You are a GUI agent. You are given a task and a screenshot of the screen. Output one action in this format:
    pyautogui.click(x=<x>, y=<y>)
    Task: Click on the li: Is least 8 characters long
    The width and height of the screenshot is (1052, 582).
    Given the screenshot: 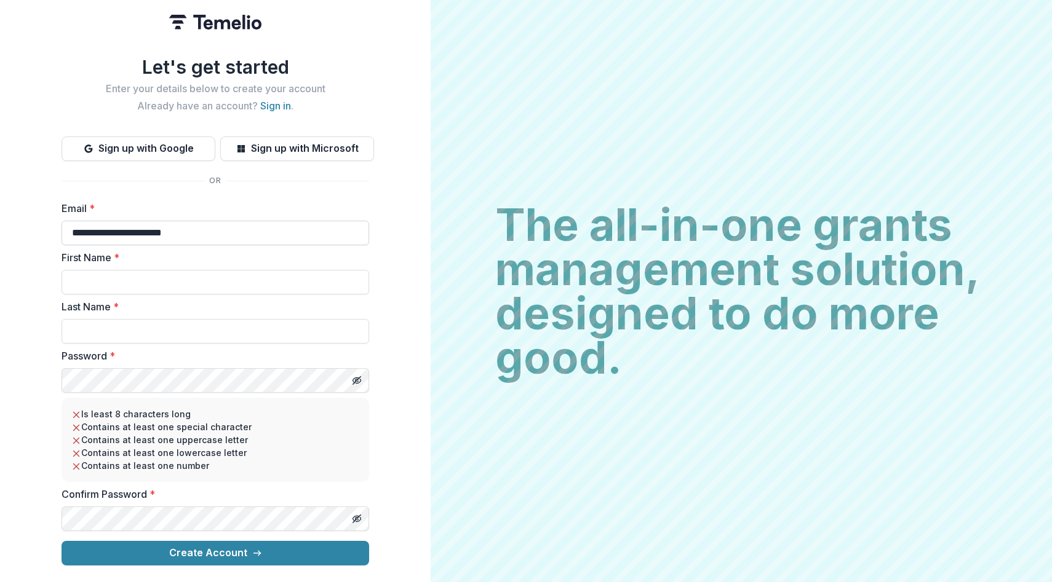 What is the action you would take?
    pyautogui.click(x=215, y=414)
    